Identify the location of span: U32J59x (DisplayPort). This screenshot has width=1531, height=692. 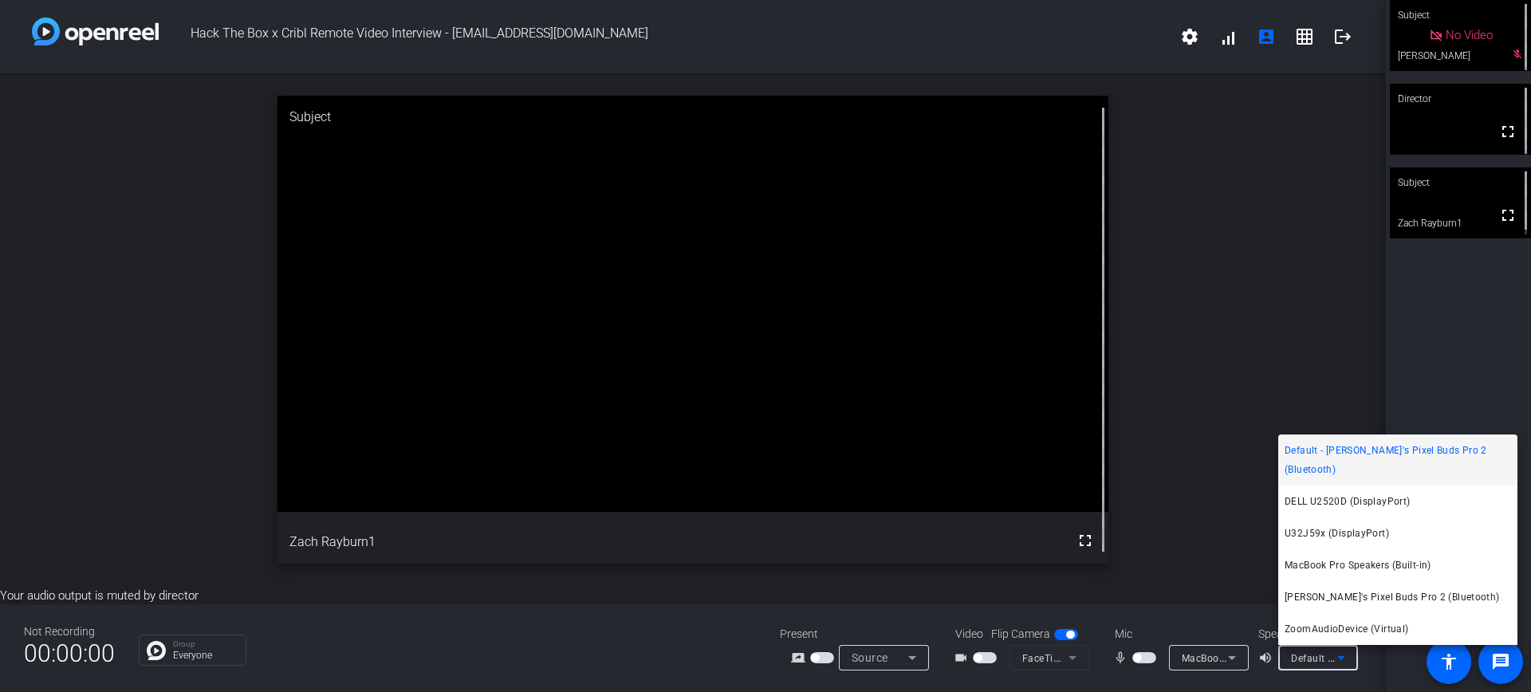
(1336, 533).